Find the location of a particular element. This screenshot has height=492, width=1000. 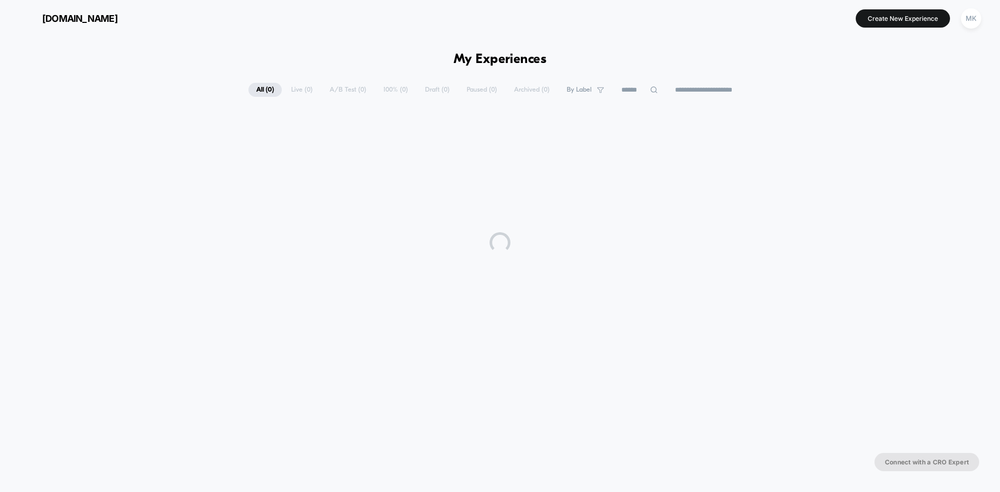

span: All ( 0 ) is located at coordinates (265, 90).